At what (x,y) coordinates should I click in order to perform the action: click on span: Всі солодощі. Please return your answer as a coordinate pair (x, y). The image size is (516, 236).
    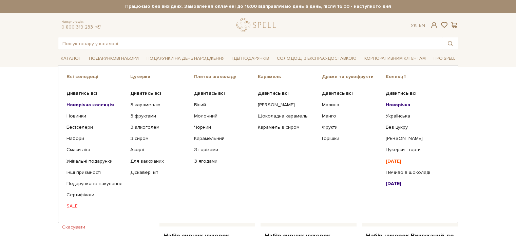
    Looking at the image, I should click on (98, 77).